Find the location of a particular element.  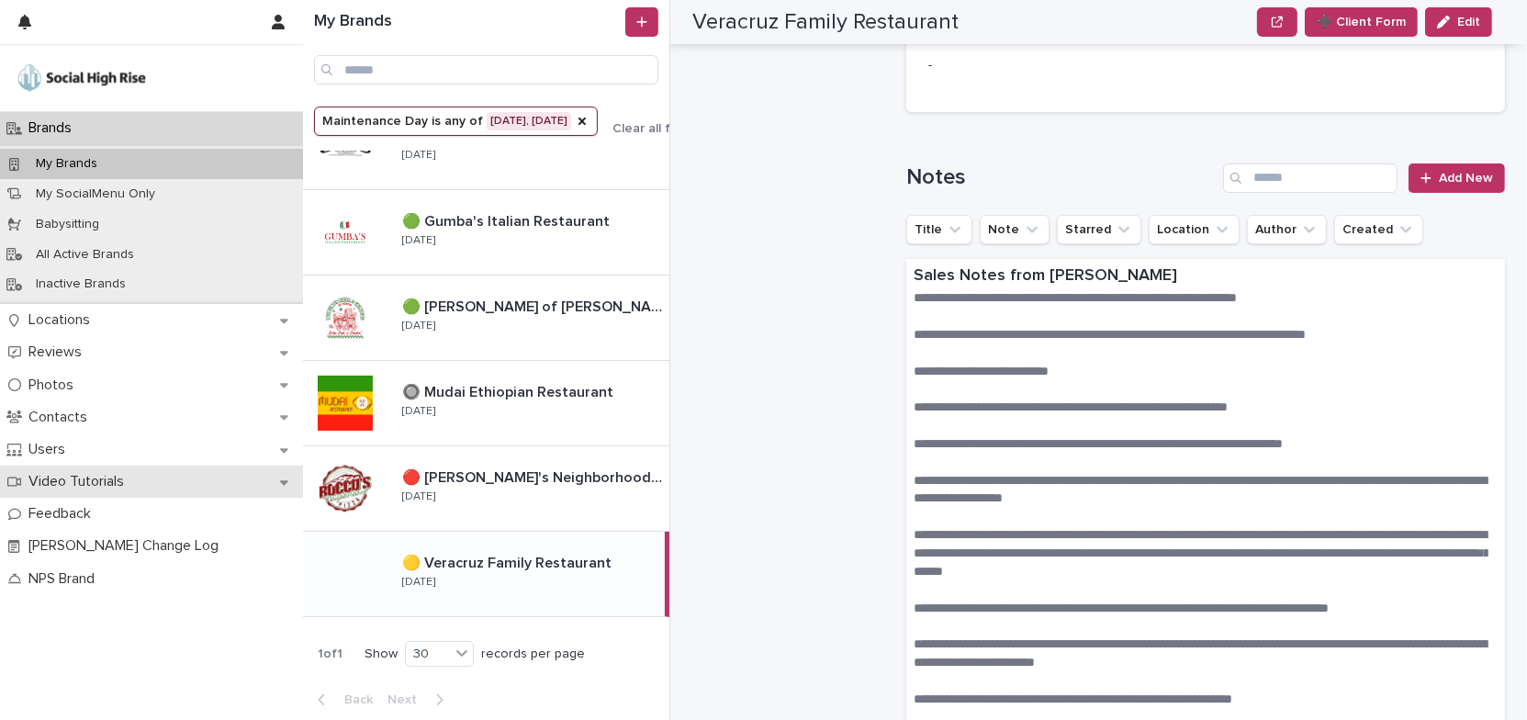

p: Users is located at coordinates (51, 449).